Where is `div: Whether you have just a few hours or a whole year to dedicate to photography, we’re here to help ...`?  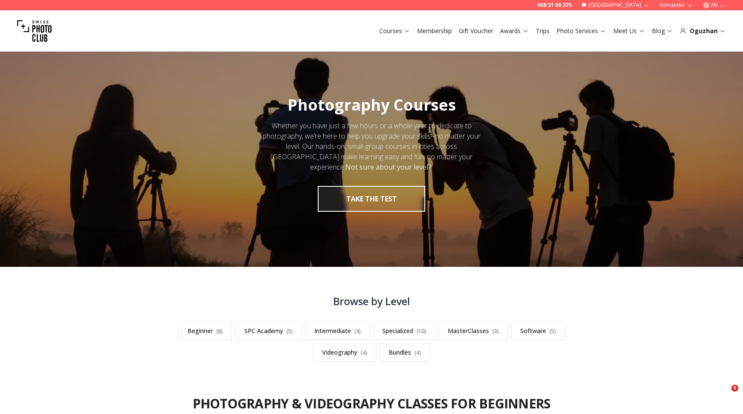
div: Whether you have just a few hours or a whole year to dedicate to photography, we’re here to help ... is located at coordinates (372, 146).